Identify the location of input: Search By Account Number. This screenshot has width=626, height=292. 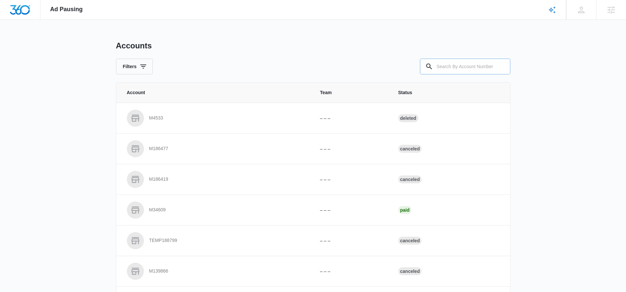
(465, 66).